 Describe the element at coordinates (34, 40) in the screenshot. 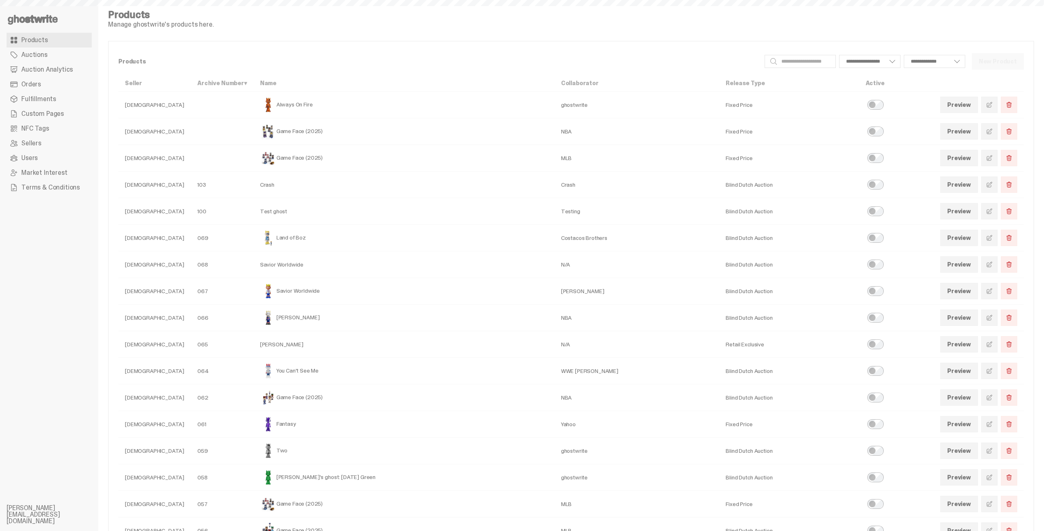

I see `span: Products` at that location.